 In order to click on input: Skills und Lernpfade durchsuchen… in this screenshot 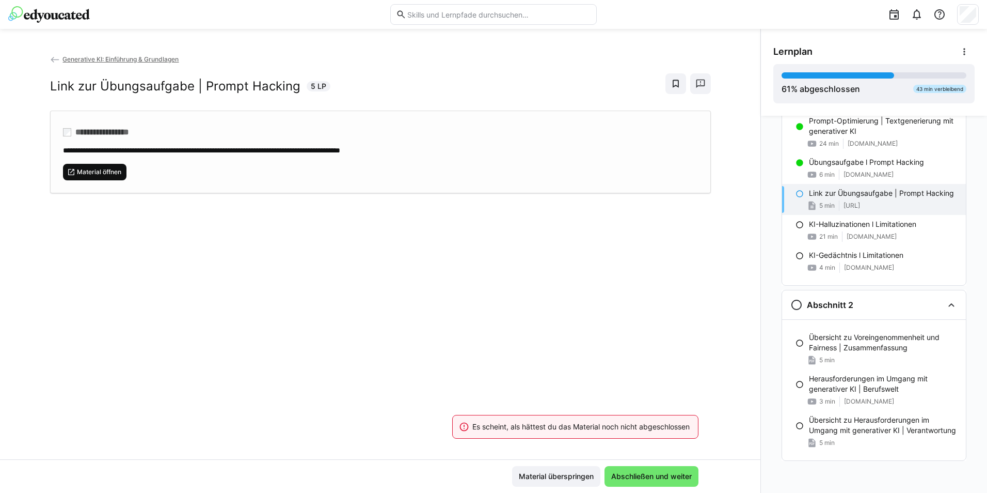, I will do `click(499, 14)`.